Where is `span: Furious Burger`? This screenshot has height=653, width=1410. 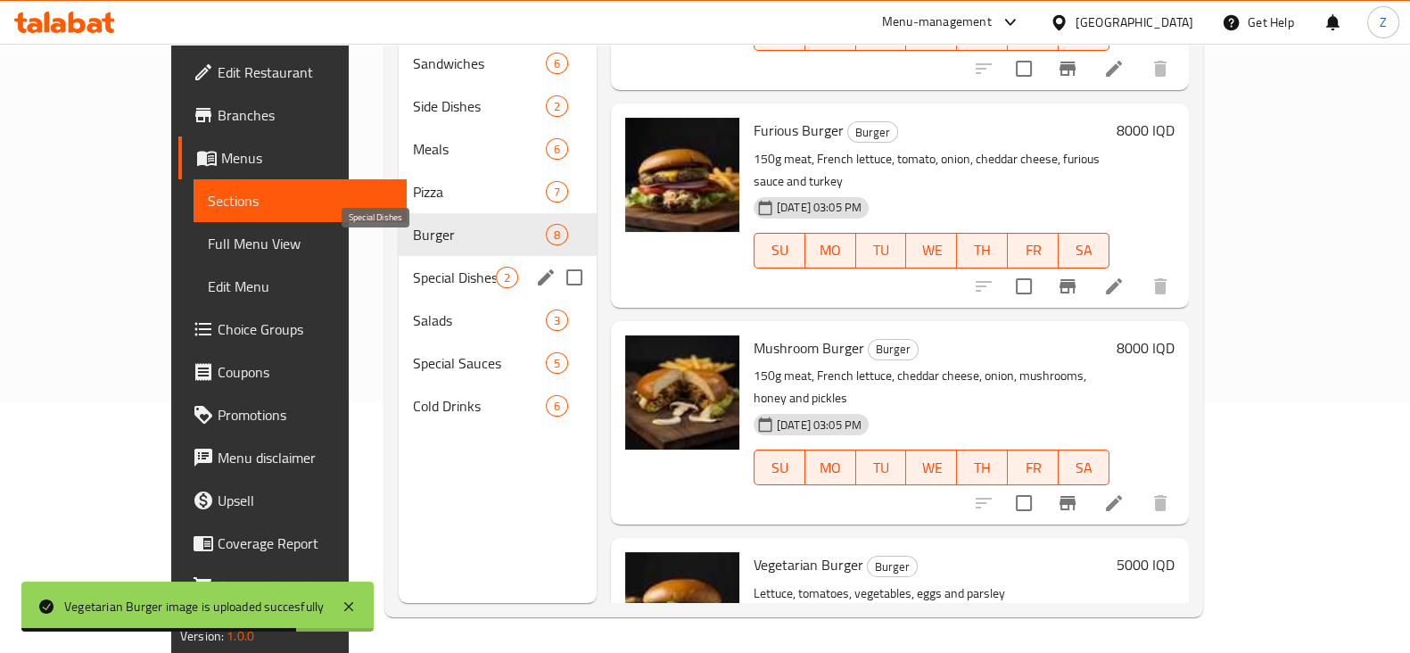
span: Furious Burger is located at coordinates (798, 130).